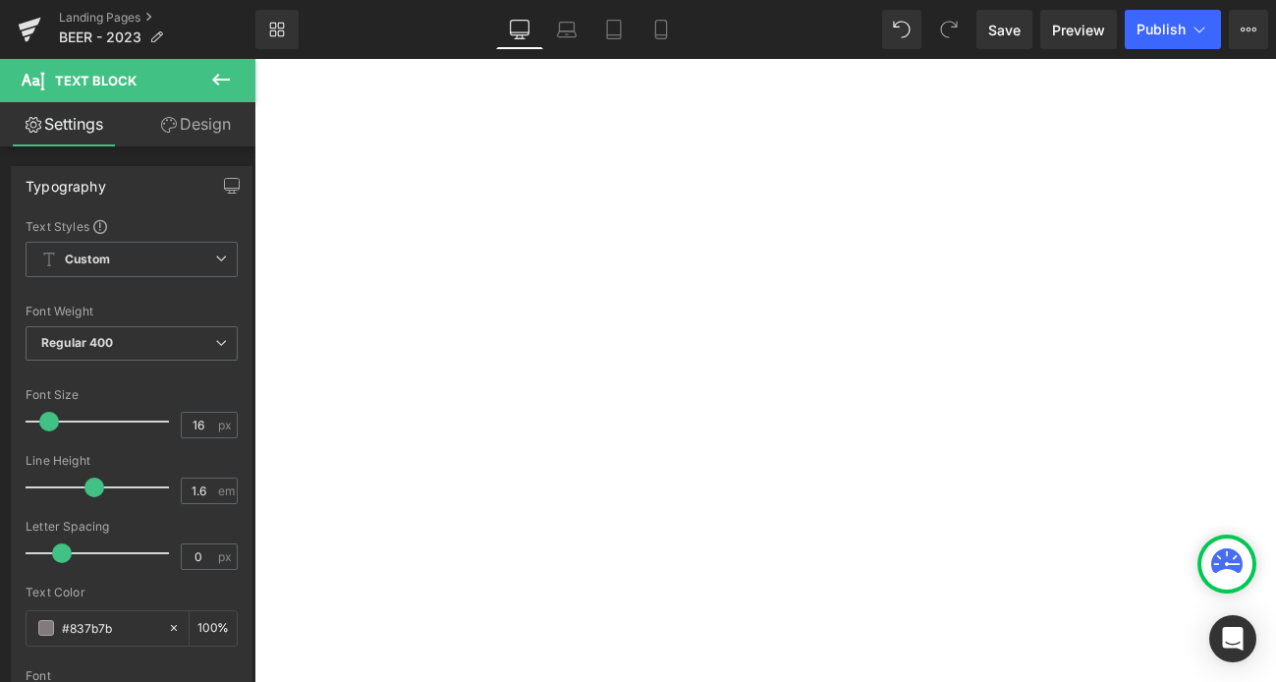 The width and height of the screenshot is (1276, 682). What do you see at coordinates (132, 312) in the screenshot?
I see `div: Font Weight` at bounding box center [132, 312].